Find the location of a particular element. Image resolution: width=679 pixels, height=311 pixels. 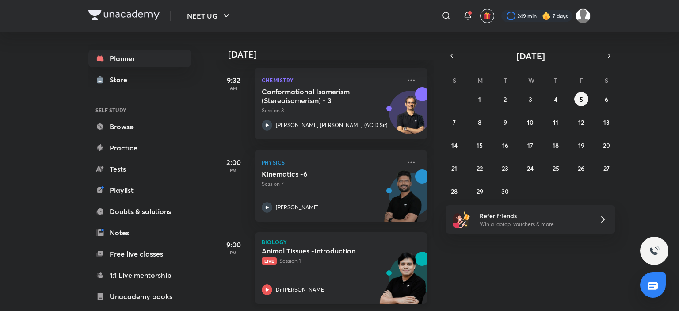

h5: Conformational Isomerism (Stereoisomerism) - 3 is located at coordinates (316, 96).